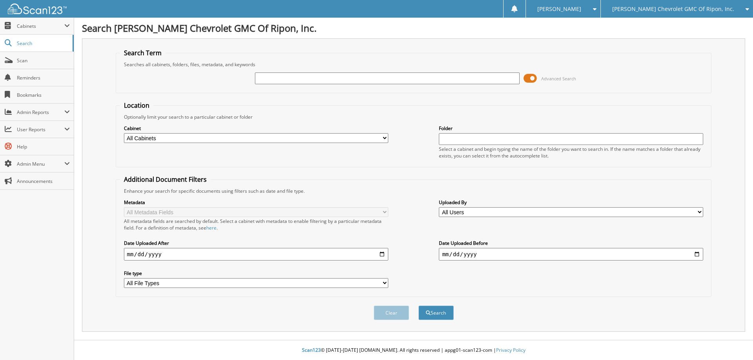  I want to click on a: Privacy Policy, so click(510, 350).